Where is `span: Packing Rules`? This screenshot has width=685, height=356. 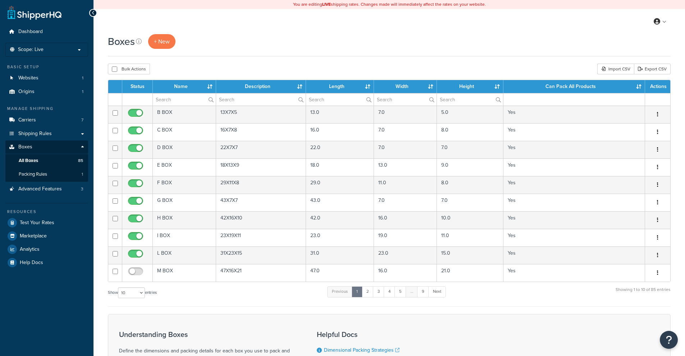 span: Packing Rules is located at coordinates (33, 174).